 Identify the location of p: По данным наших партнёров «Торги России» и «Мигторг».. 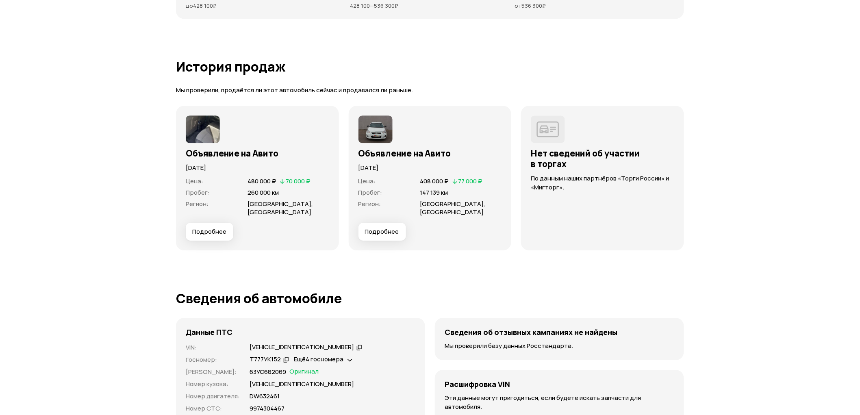
(602, 183).